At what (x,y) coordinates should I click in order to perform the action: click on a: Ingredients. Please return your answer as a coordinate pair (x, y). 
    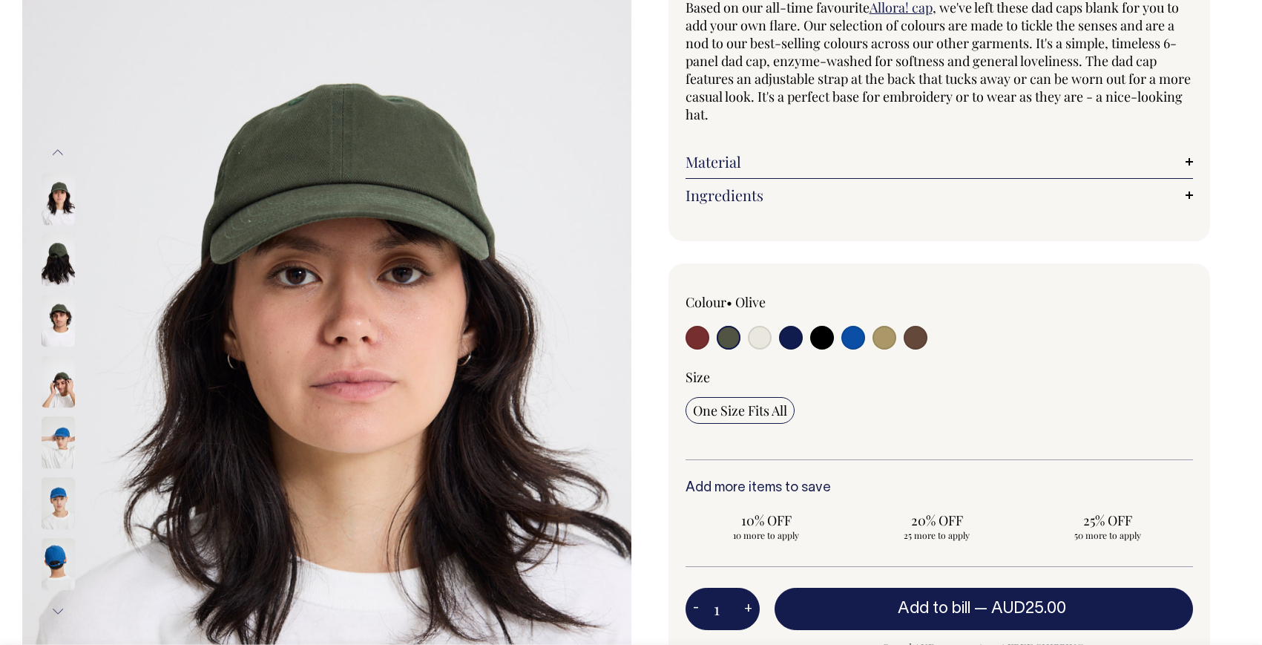
    Looking at the image, I should click on (940, 195).